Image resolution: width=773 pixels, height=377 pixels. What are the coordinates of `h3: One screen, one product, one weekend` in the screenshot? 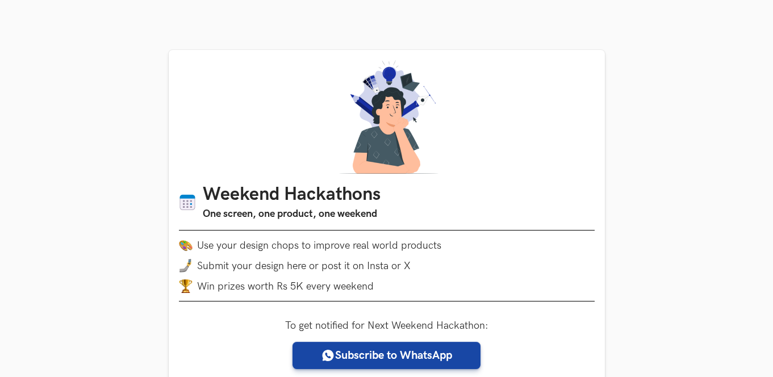 It's located at (291, 214).